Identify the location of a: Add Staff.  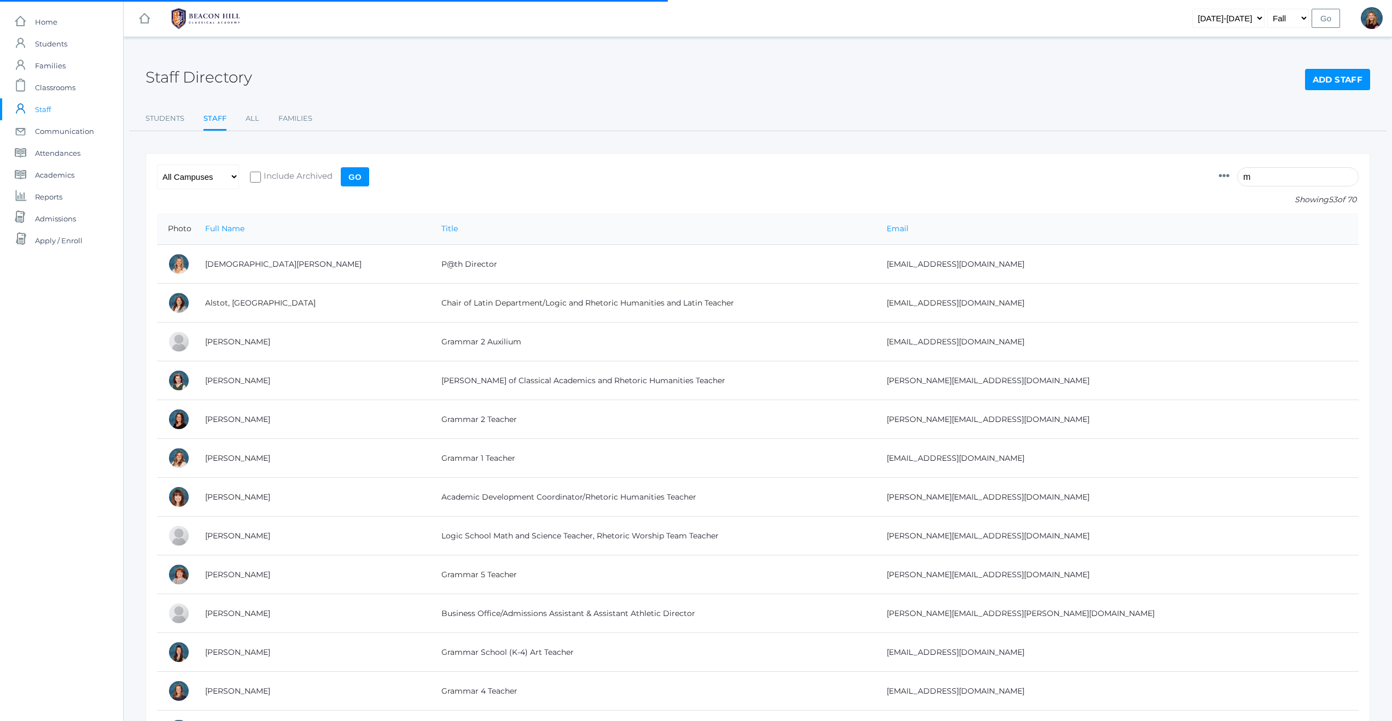
(1337, 80).